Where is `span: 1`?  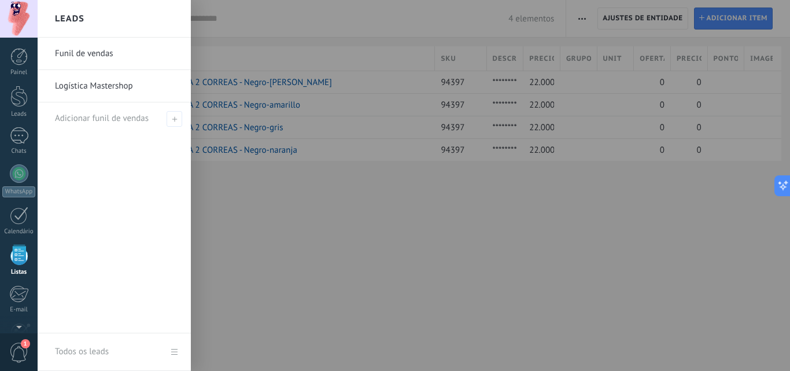
span: 1 is located at coordinates (25, 344).